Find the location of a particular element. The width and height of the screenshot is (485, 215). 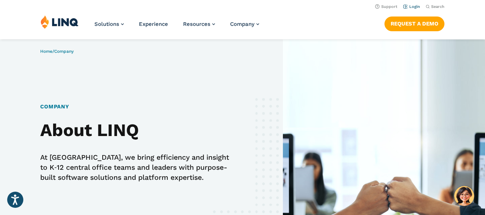

a: Company is located at coordinates (244, 24).